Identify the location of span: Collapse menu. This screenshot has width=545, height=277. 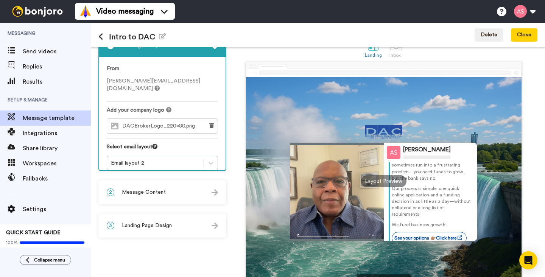
(50, 260).